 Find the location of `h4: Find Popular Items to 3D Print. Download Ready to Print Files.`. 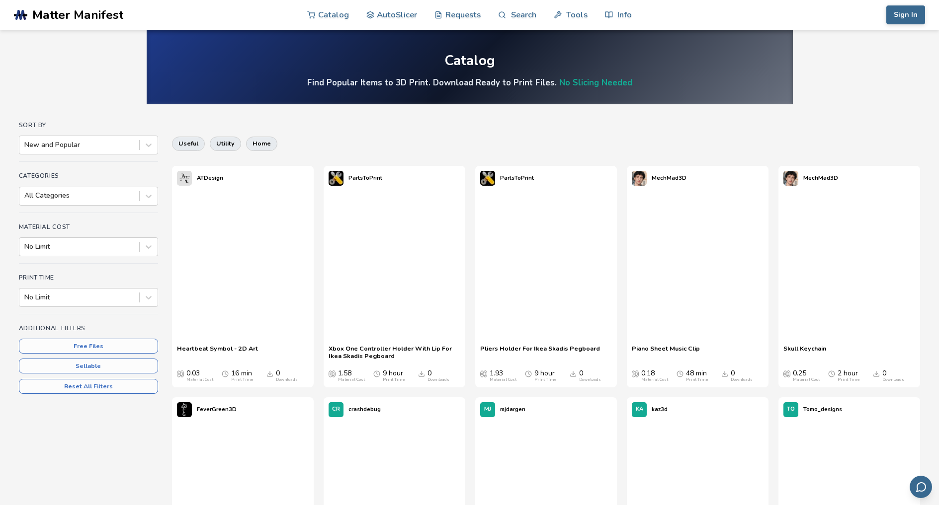

h4: Find Popular Items to 3D Print. Download Ready to Print Files. is located at coordinates (470, 82).